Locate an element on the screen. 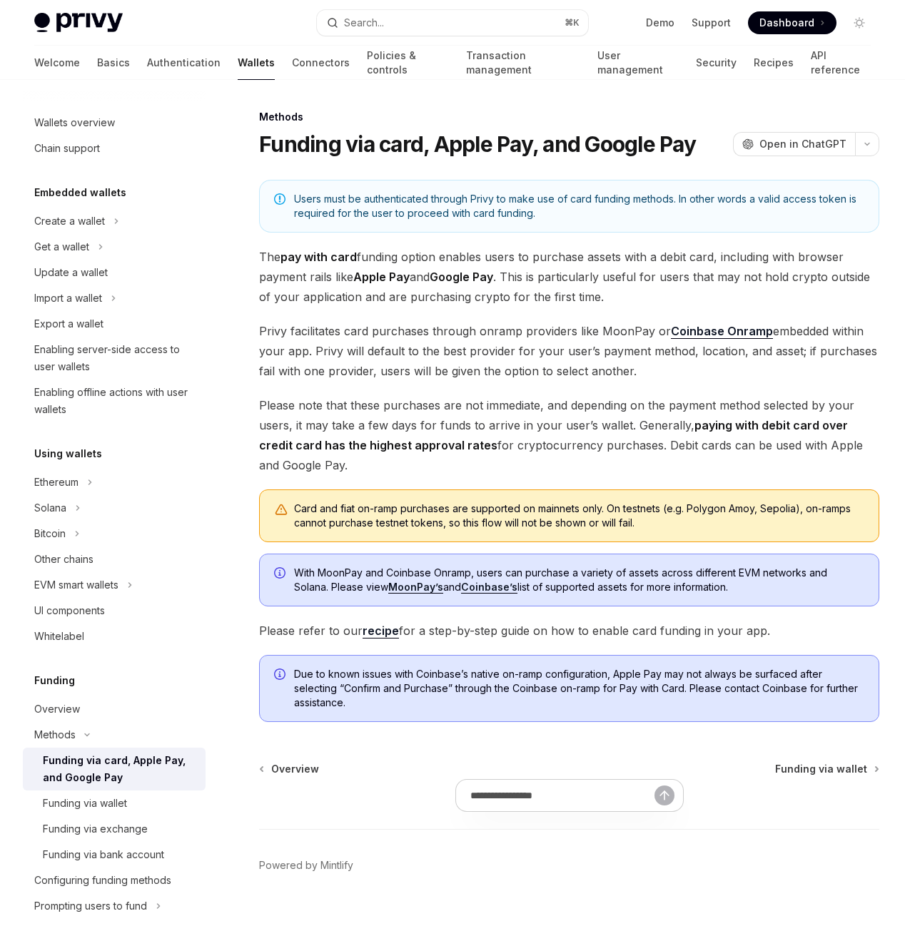 This screenshot has height=936, width=905. span: Privy facilitates card purchases through onramp providers like MoonPay or embedded within your ap... is located at coordinates (569, 351).